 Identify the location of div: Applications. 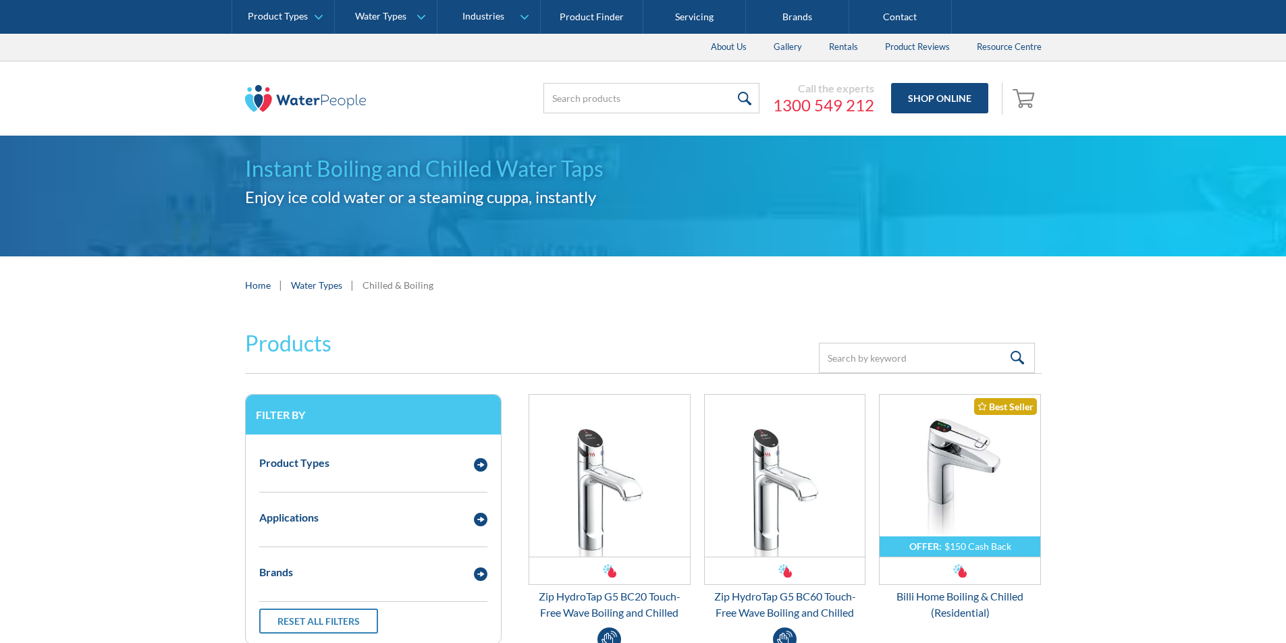
(289, 518).